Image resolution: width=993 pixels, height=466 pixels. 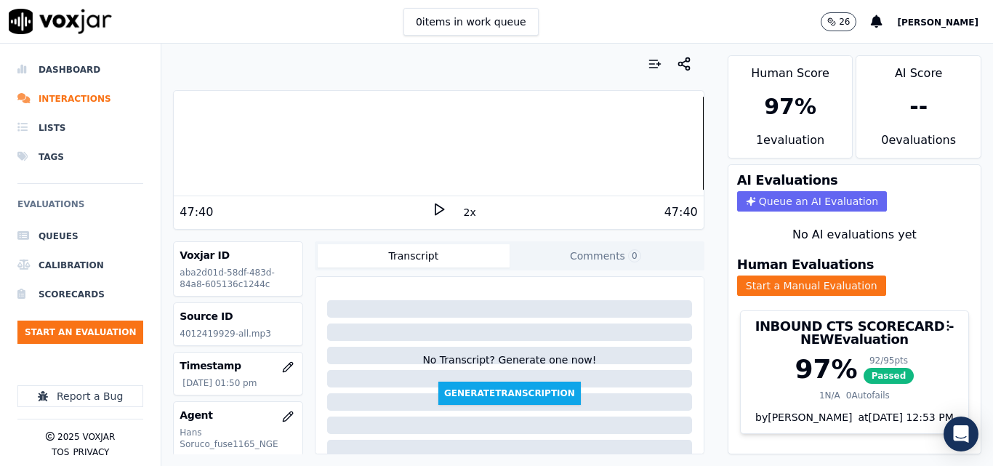 I want to click on li: Interactions, so click(x=80, y=99).